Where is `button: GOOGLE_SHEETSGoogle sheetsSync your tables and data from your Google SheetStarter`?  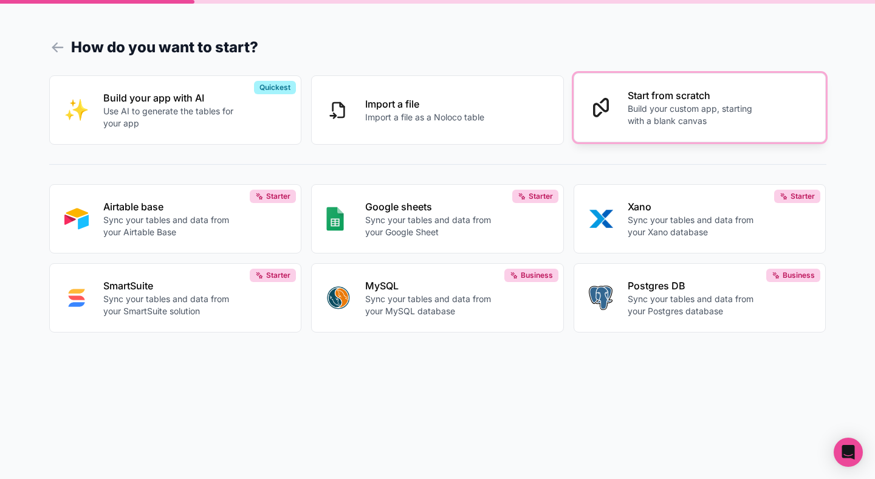 button: GOOGLE_SHEETSGoogle sheetsSync your tables and data from your Google SheetStarter is located at coordinates (437, 219).